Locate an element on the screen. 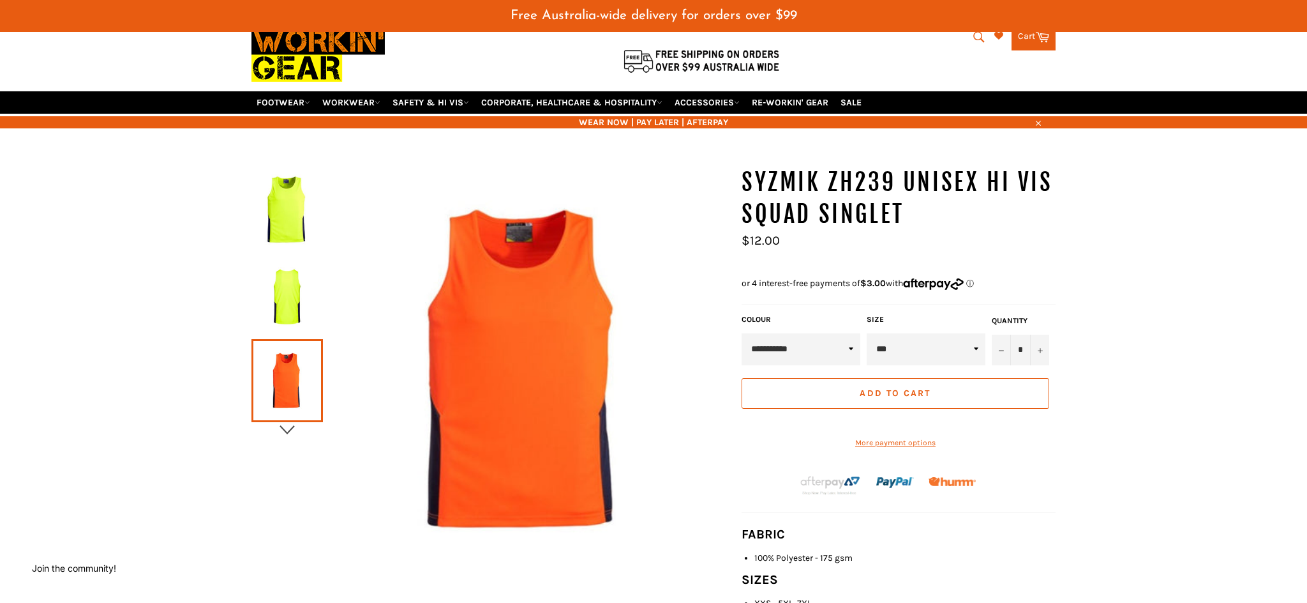 This screenshot has width=1307, height=603. button: Join the community! is located at coordinates (74, 567).